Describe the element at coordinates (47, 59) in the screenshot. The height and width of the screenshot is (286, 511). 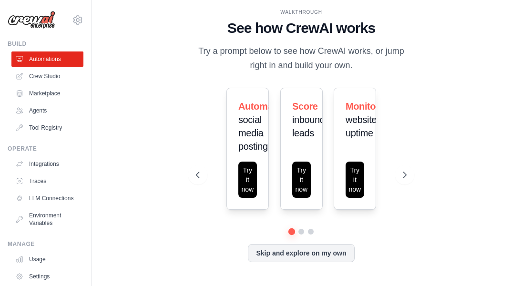
I see `a: Automations` at that location.